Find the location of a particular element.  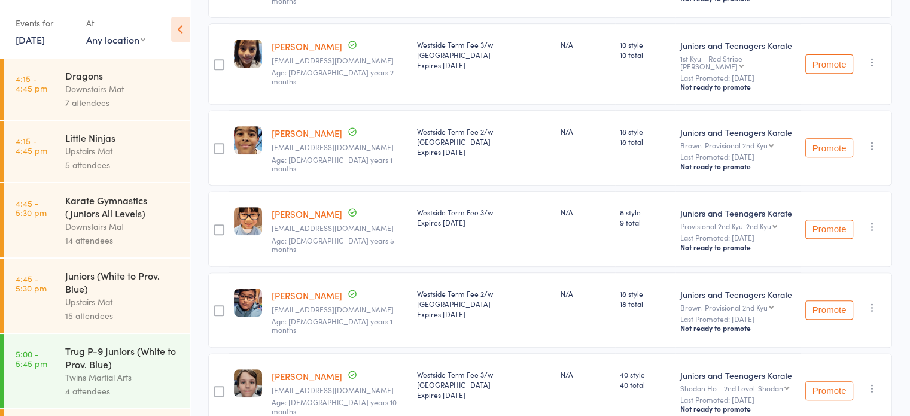

span: 10 total is located at coordinates (645, 54).